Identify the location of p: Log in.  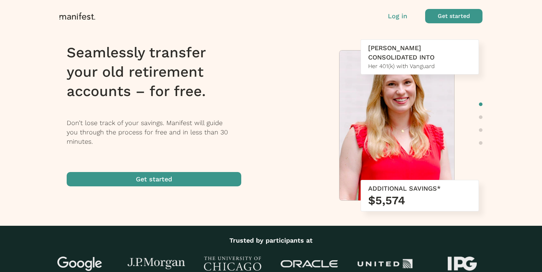
(398, 16).